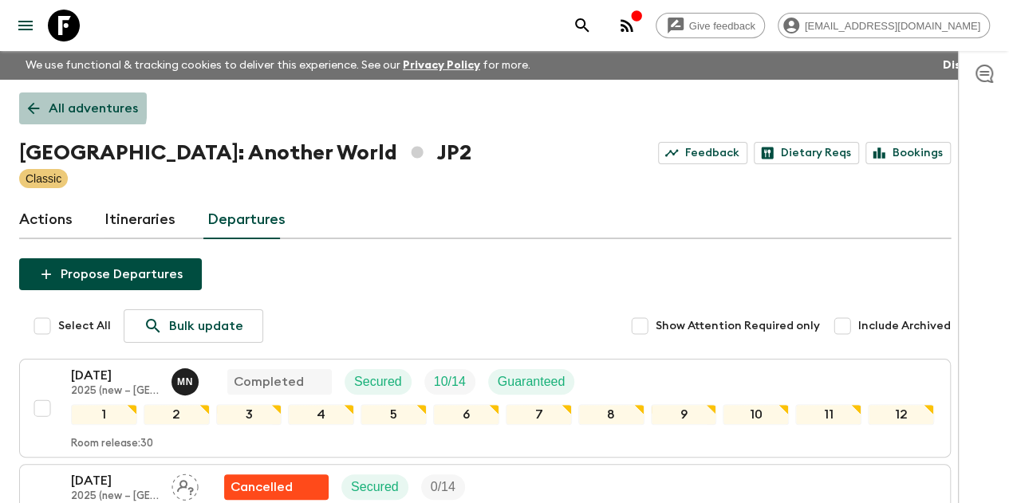 The image size is (1009, 503). Describe the element at coordinates (828, 415) in the screenshot. I see `div: 11` at that location.